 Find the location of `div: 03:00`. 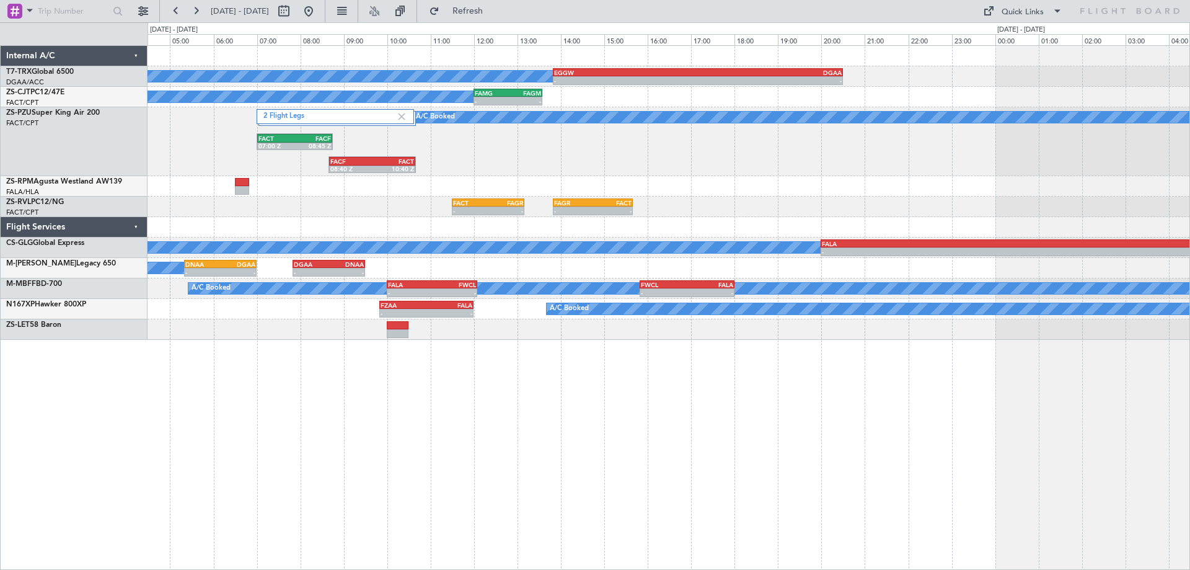

div: 03:00 is located at coordinates (1148, 40).